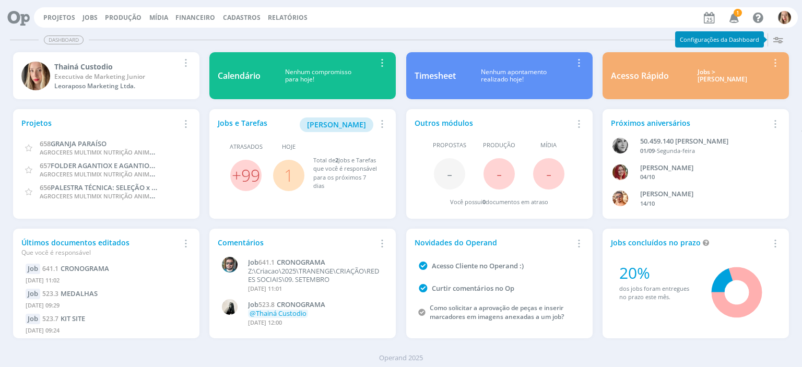  I want to click on a: Produção, so click(123, 17).